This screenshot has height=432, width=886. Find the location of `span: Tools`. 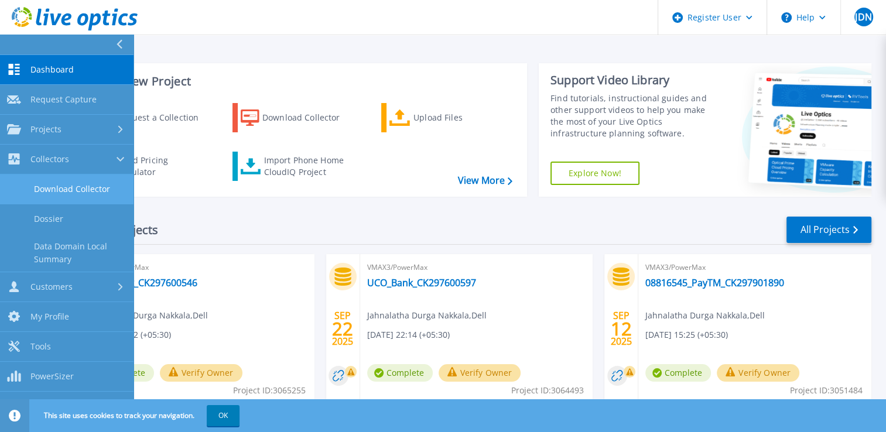

span: Tools is located at coordinates (40, 347).